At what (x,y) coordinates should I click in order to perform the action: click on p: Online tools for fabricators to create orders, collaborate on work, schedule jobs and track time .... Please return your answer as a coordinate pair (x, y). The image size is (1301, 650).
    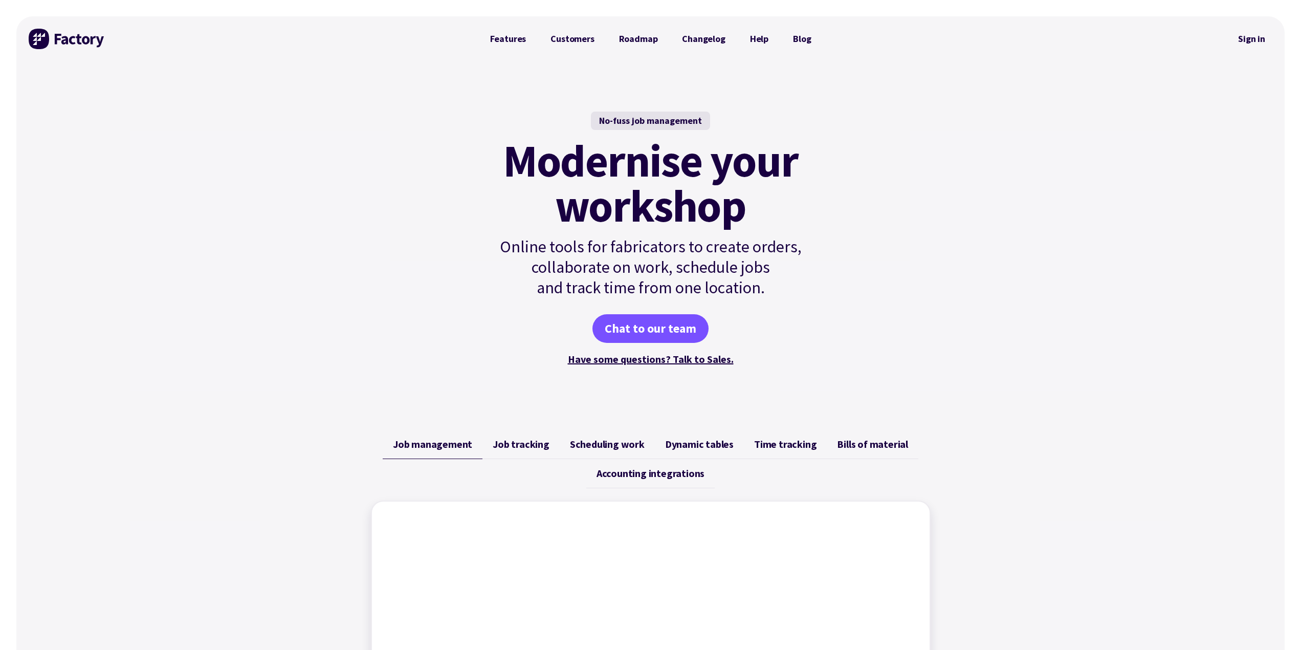
    Looking at the image, I should click on (651, 267).